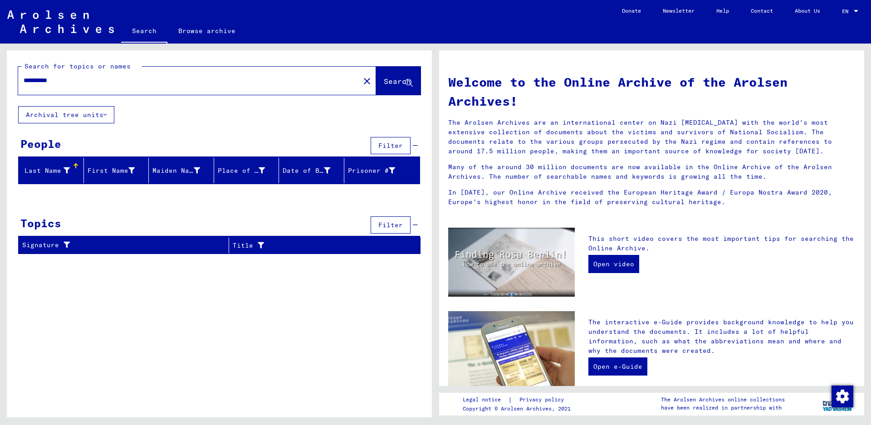  I want to click on a: Open video, so click(614, 264).